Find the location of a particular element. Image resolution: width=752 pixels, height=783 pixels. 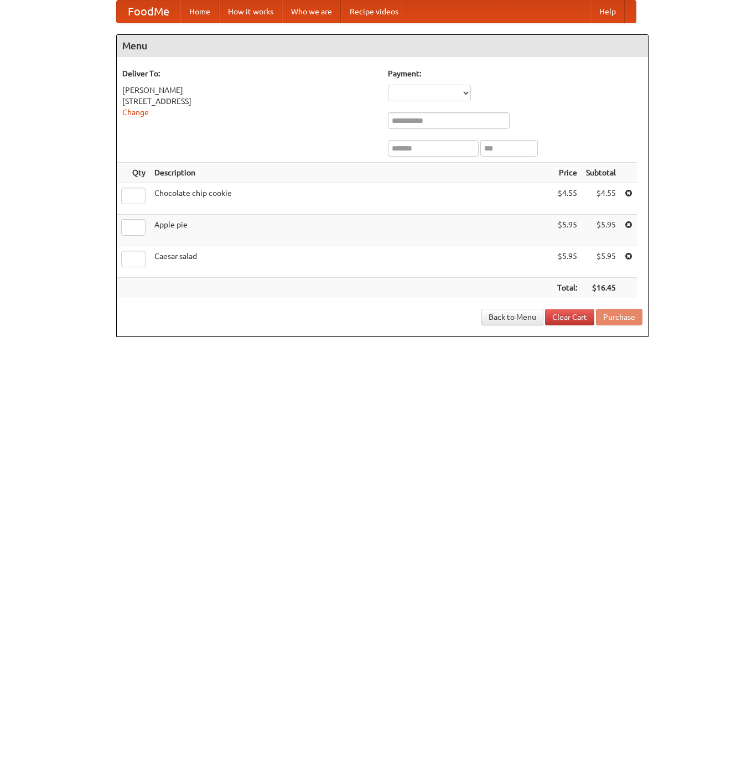

a: How it works is located at coordinates (251, 12).